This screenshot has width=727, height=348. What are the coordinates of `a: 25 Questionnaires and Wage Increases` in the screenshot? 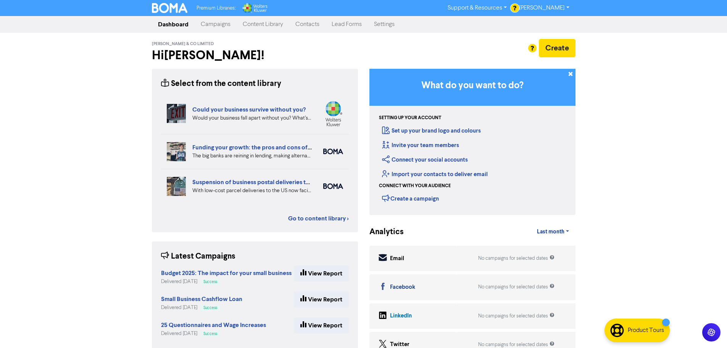 It's located at (213, 325).